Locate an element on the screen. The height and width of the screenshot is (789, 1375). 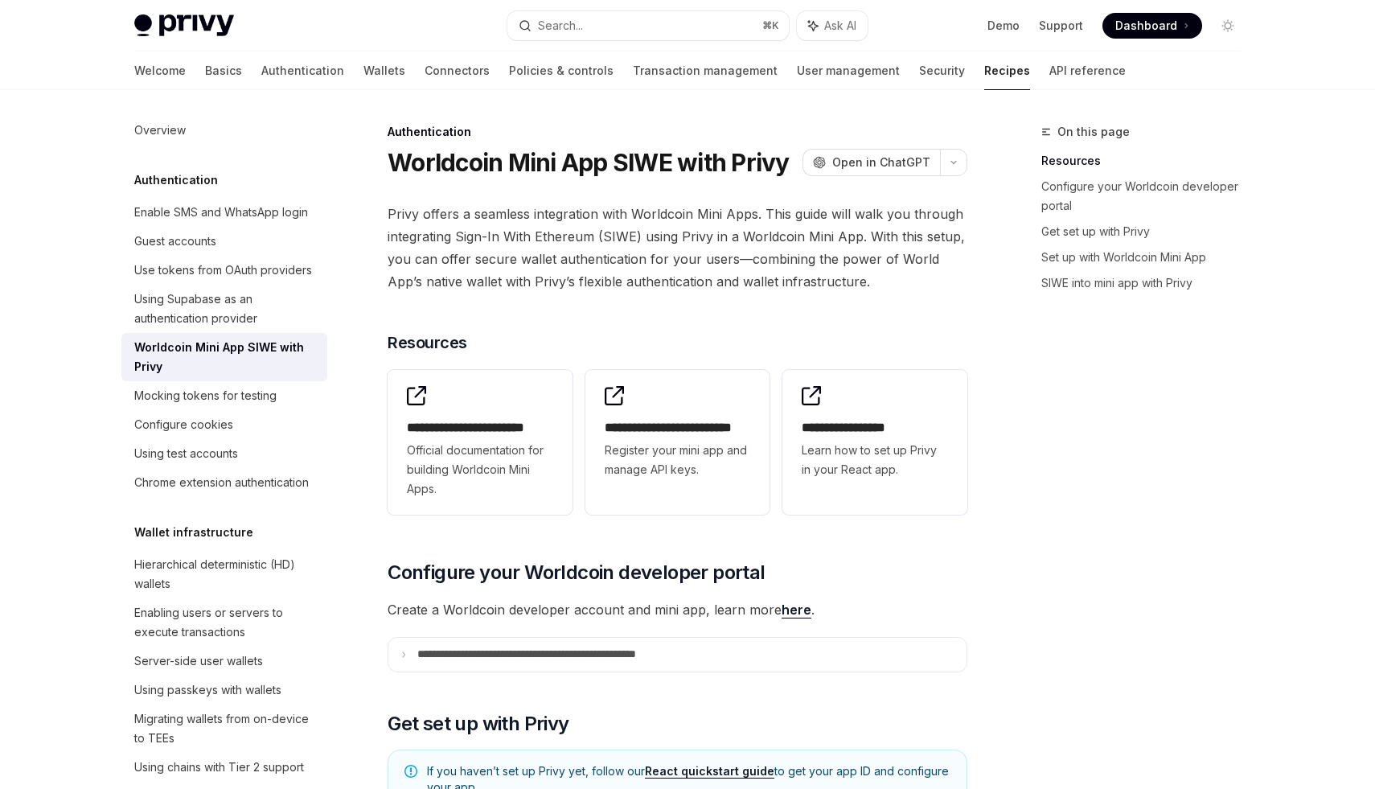
a: Wallets is located at coordinates (384, 71).